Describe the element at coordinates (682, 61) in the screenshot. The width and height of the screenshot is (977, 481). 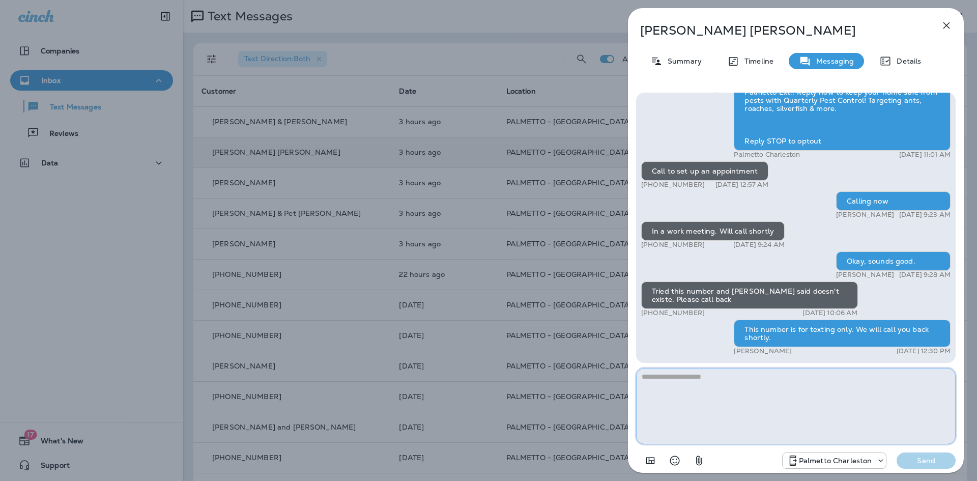
I see `p: Summary` at that location.